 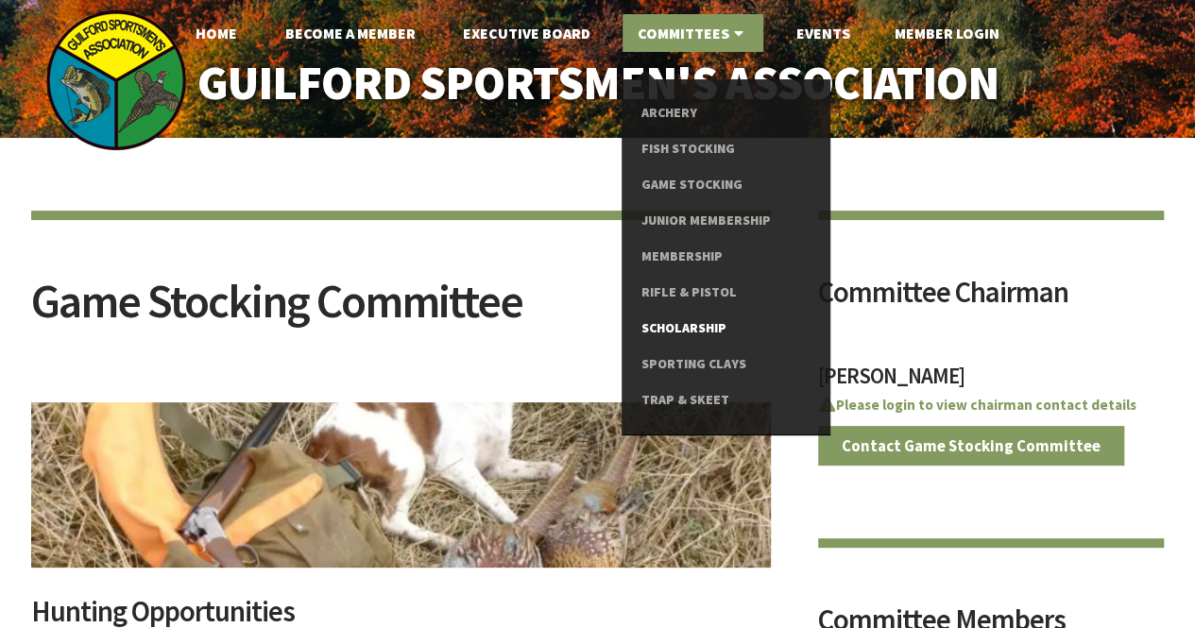 I want to click on a: Become A Member, so click(x=350, y=33).